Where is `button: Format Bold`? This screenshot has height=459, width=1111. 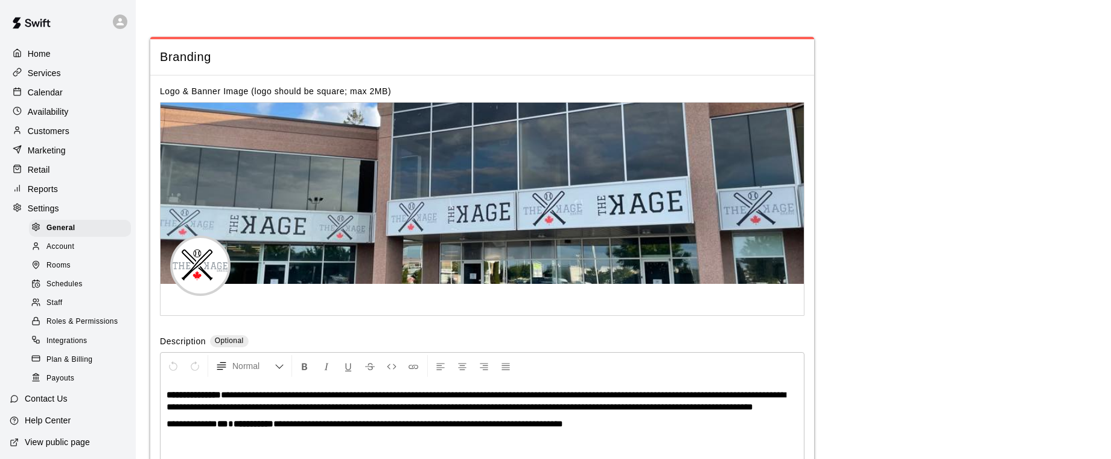
button: Format Bold is located at coordinates (305, 366).